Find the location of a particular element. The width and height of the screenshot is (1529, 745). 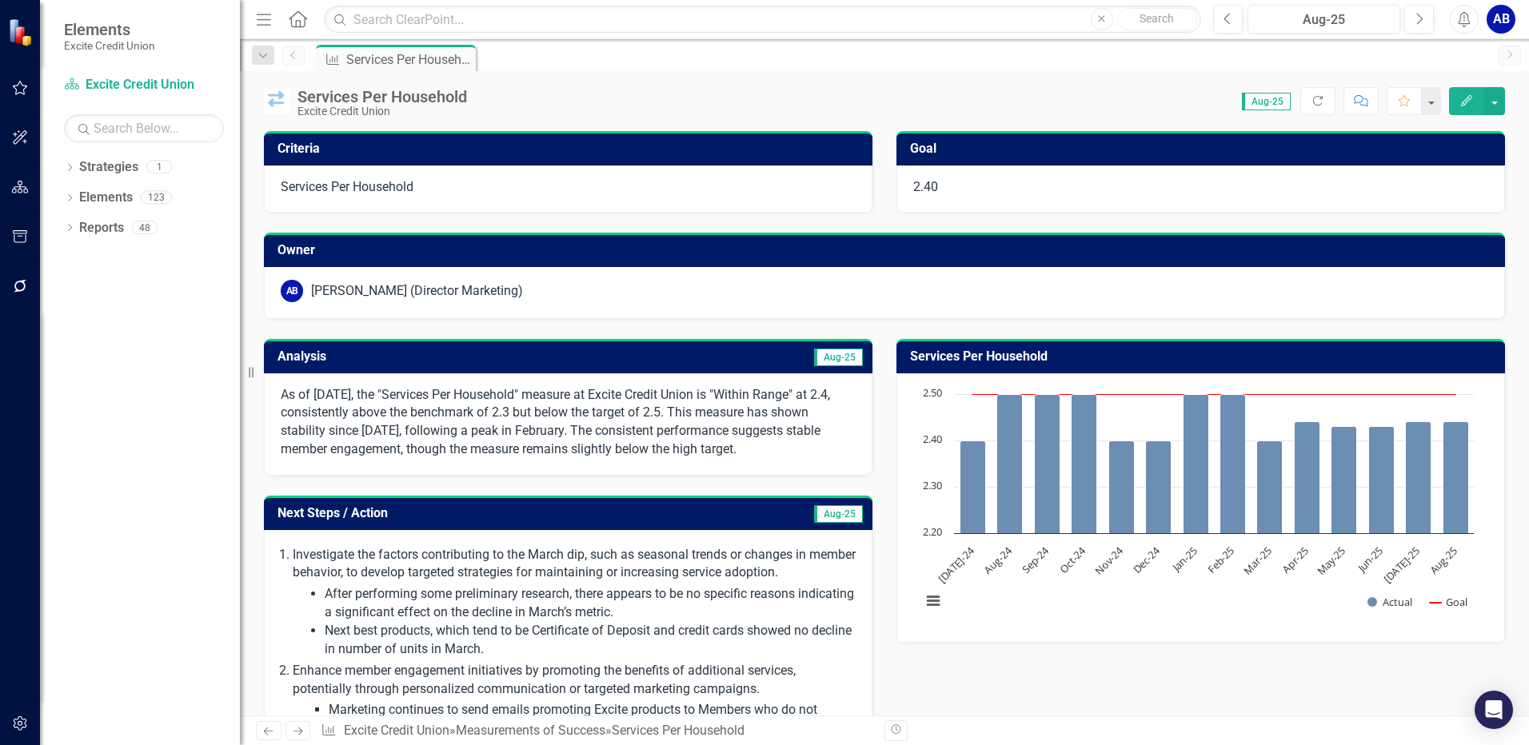

a: Strategies is located at coordinates (109, 167).